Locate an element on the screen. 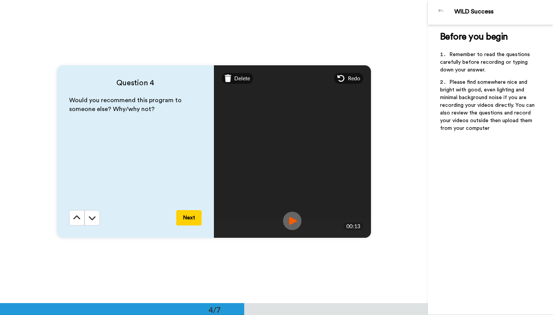 This screenshot has width=553, height=315. button: Next is located at coordinates (189, 218).